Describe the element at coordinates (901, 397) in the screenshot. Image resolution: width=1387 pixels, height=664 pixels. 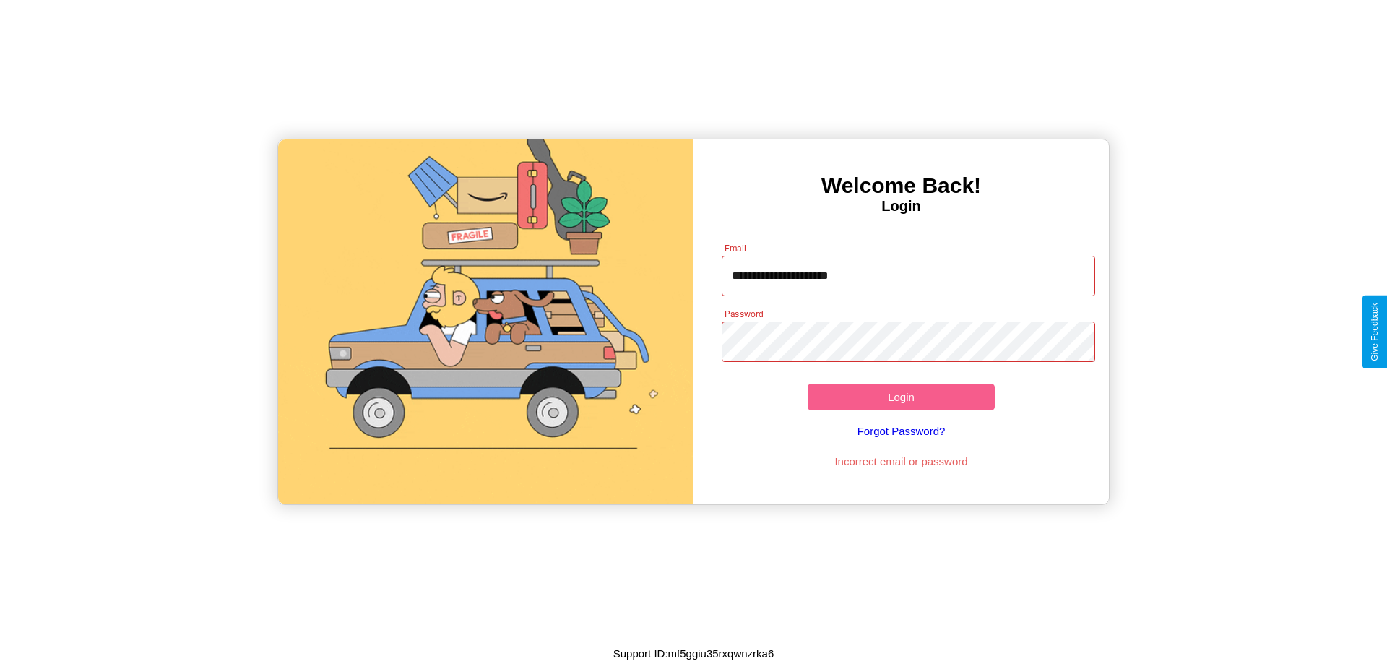
I see `button: Login` at that location.